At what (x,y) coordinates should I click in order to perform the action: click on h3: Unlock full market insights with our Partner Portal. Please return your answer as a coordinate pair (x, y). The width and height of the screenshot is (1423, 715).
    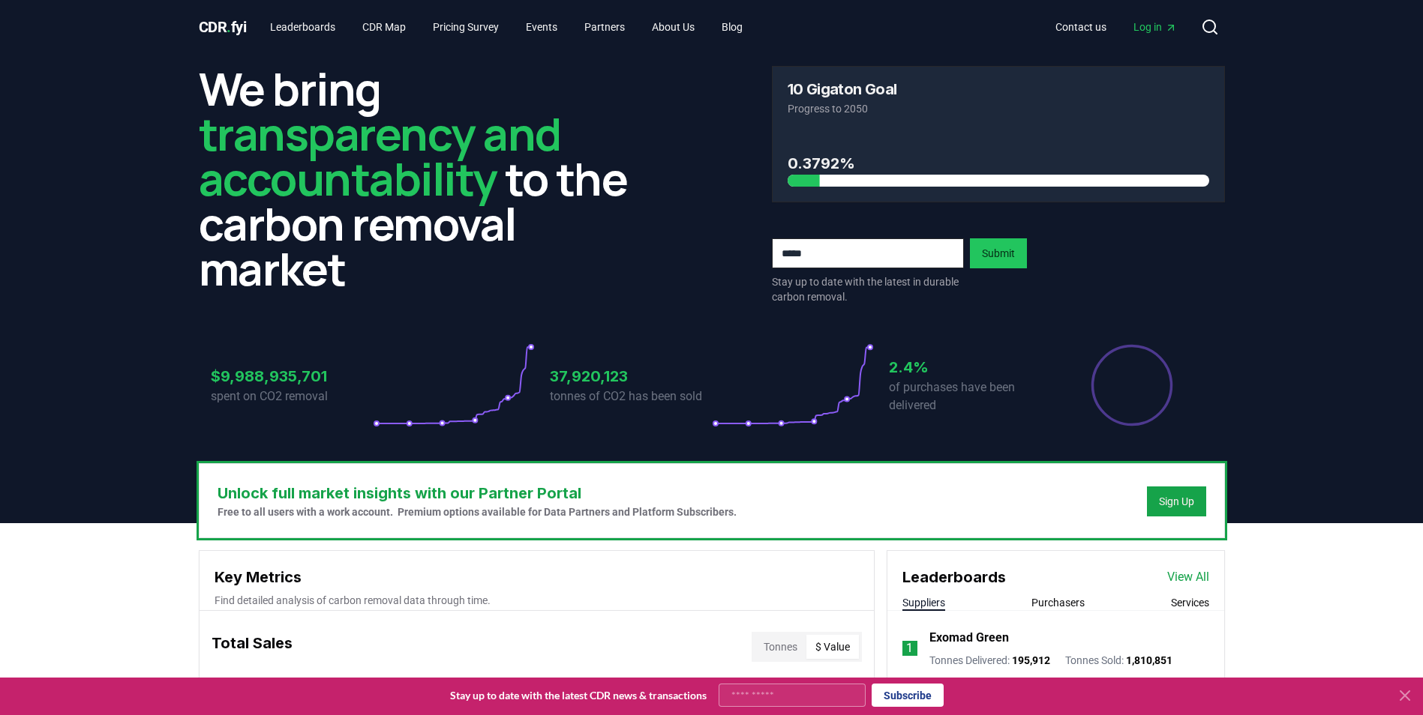
    Looking at the image, I should click on (477, 493).